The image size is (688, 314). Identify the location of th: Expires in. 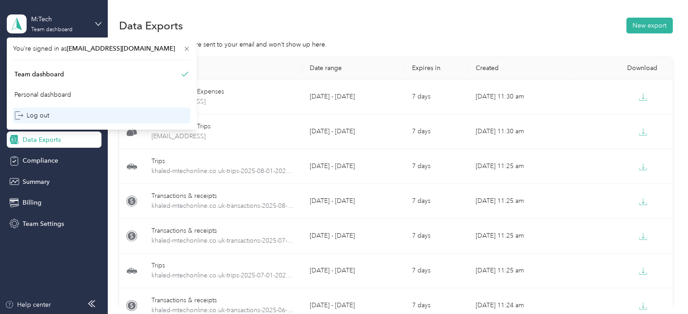
(436, 68).